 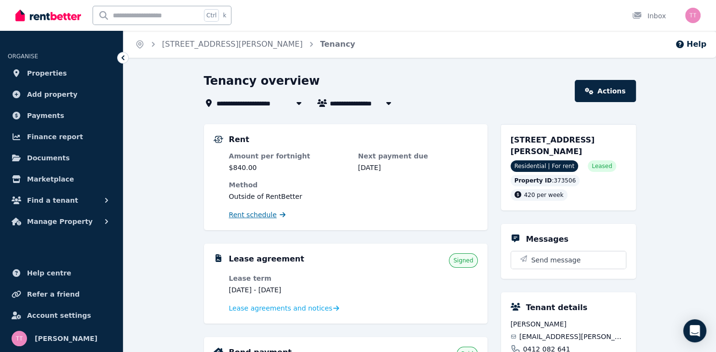 What do you see at coordinates (61, 73) in the screenshot?
I see `a: Properties` at bounding box center [61, 73].